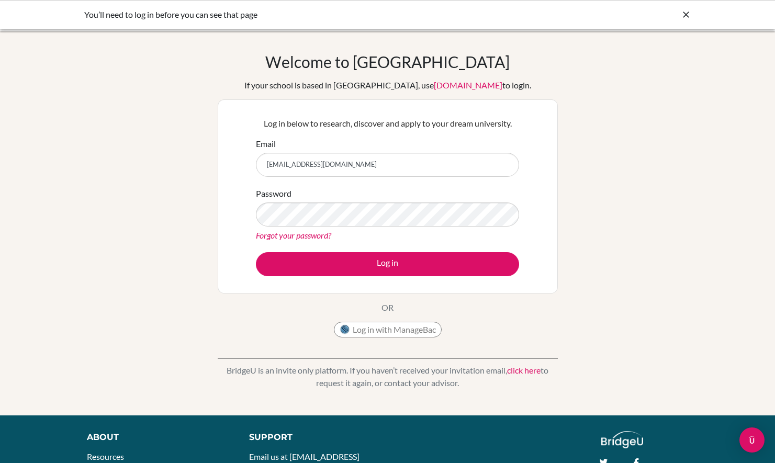  What do you see at coordinates (622, 439) in the screenshot?
I see `img: logo_white@2x-f4f0deed5e89b7ecb1c2cc34c3e3d731f90f0f143d5ea2071677605dd97b5244.png` at bounding box center [622, 439].